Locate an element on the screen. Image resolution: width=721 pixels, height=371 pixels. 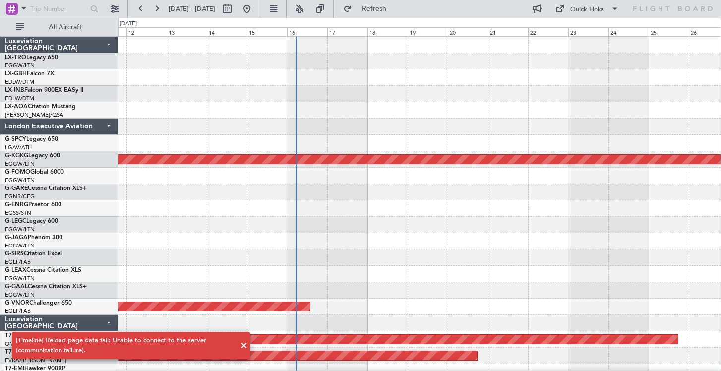
a: G-ENRGPraetor 600 is located at coordinates (33, 205).